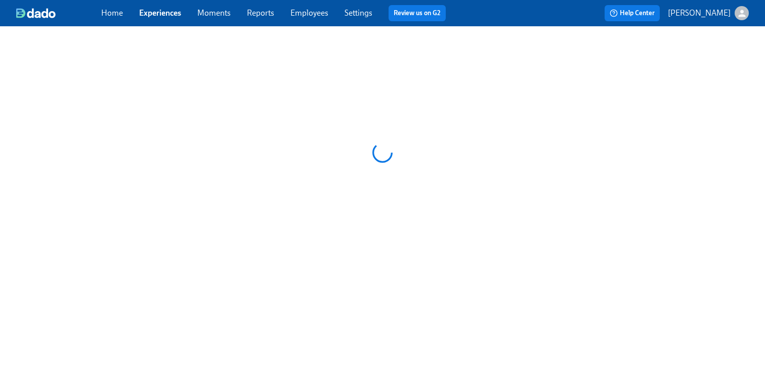 Image resolution: width=765 pixels, height=375 pixels. What do you see at coordinates (160, 13) in the screenshot?
I see `a: Experiences` at bounding box center [160, 13].